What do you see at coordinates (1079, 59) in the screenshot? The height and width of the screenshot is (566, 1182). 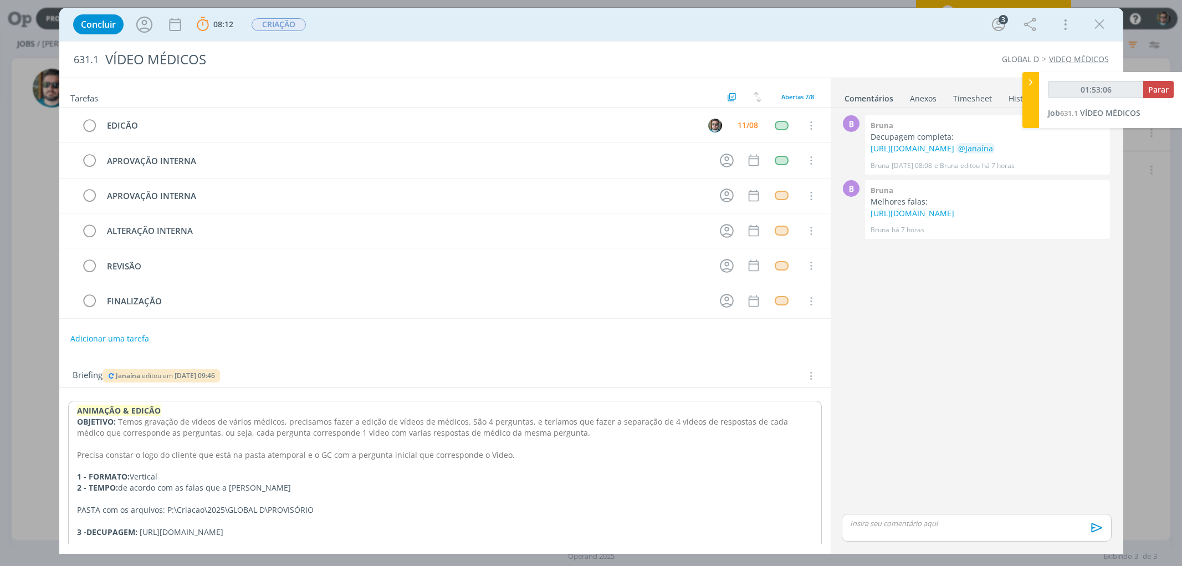 I see `a: VIDEO MÉDICOS` at bounding box center [1079, 59].